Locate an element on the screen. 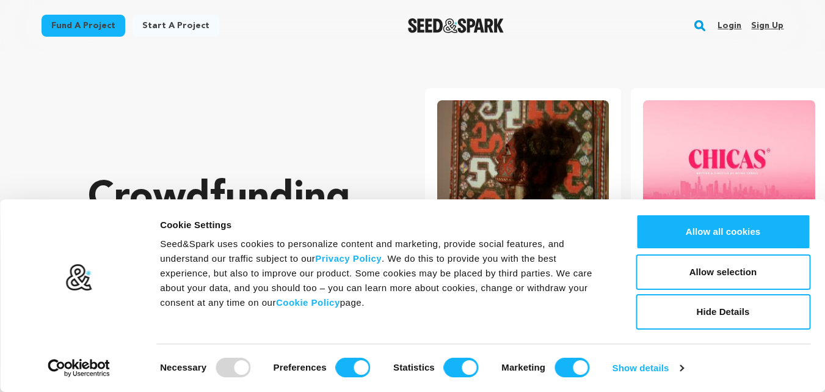  img: CHICAS Pilot image is located at coordinates (729, 159).